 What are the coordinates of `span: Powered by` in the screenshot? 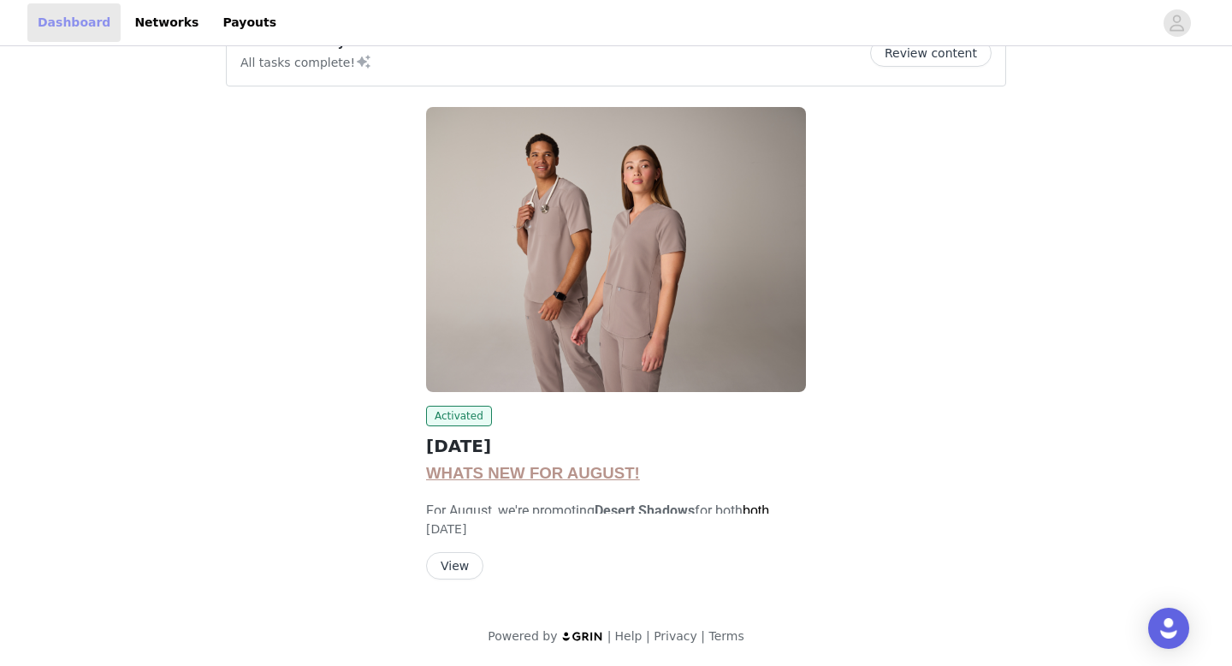 It's located at (522, 636).